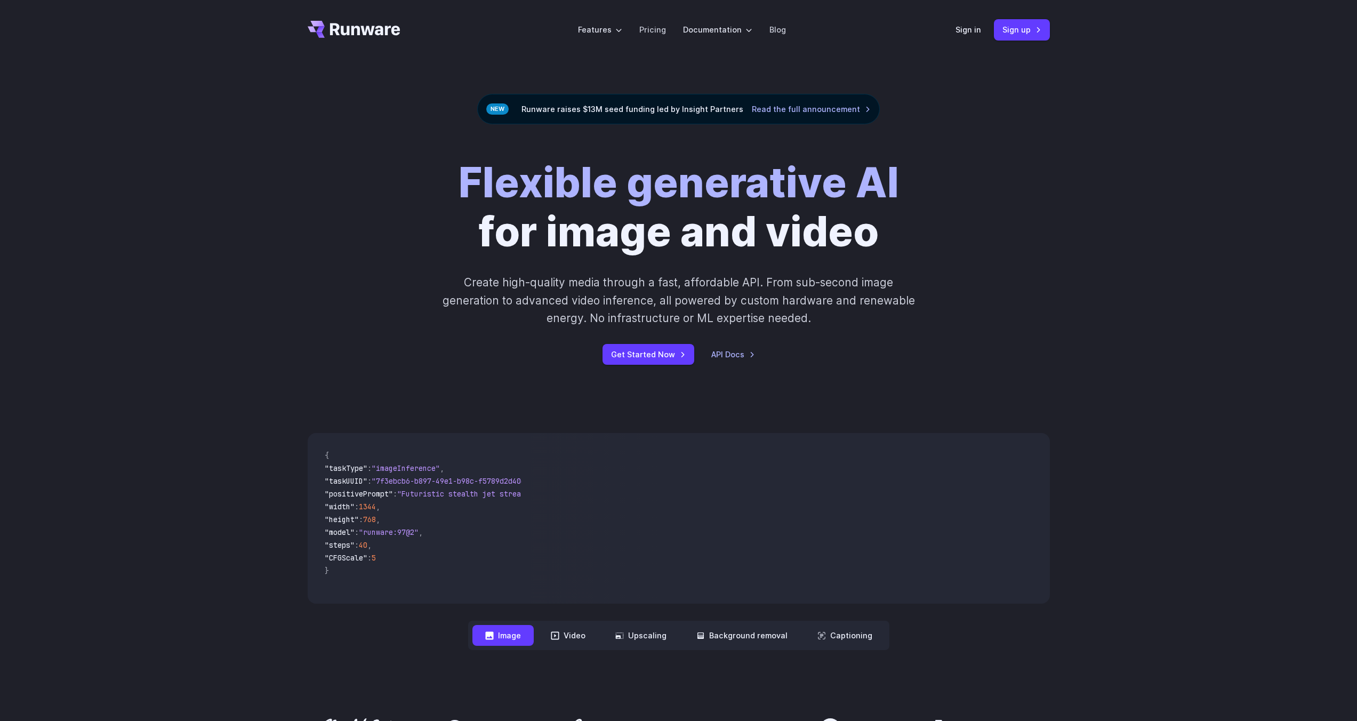 The image size is (1357, 721). What do you see at coordinates (679, 182) in the screenshot?
I see `strong: Flexible generative AI` at bounding box center [679, 182].